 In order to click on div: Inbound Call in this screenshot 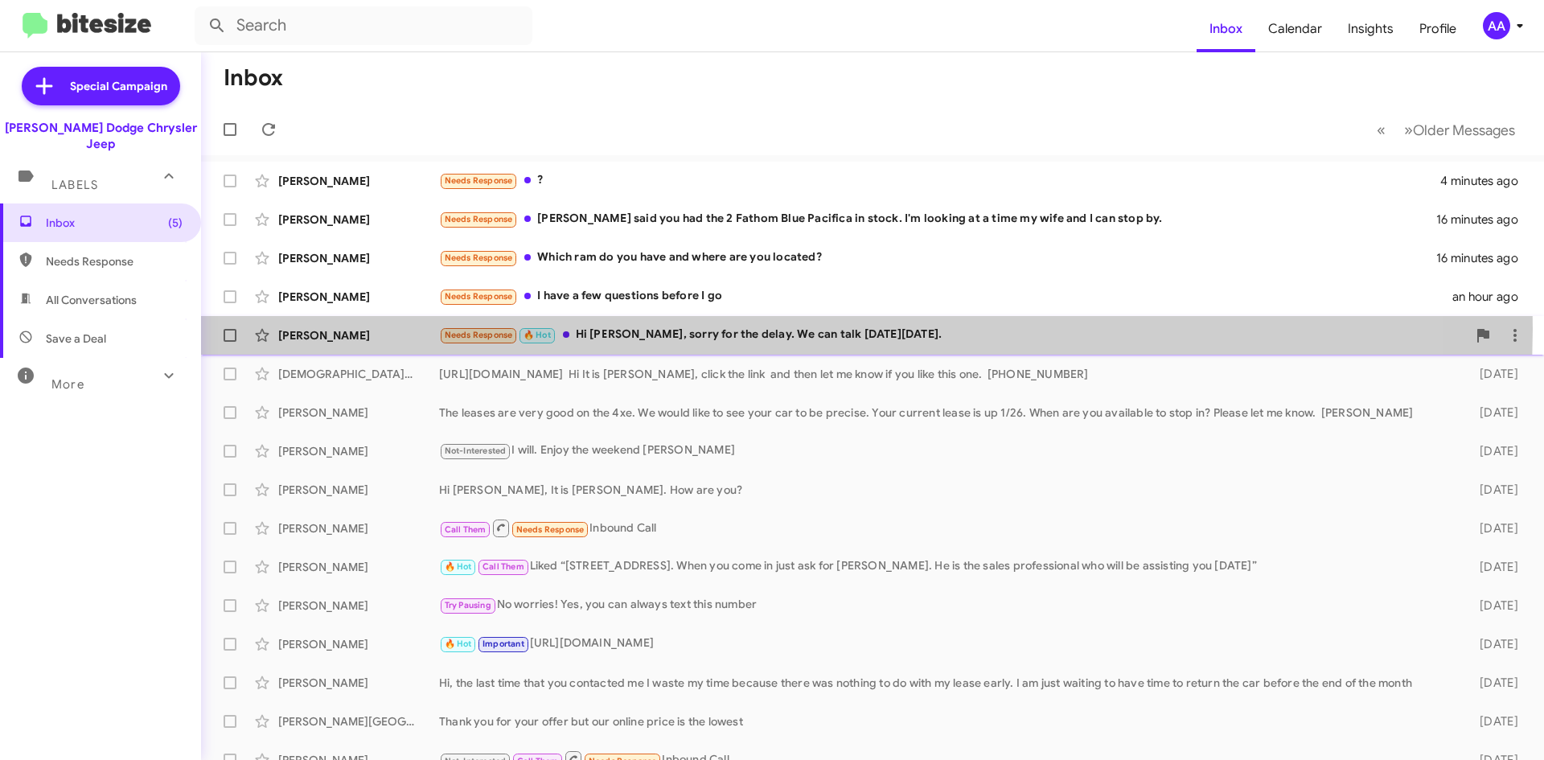, I will do `click(946, 527)`.